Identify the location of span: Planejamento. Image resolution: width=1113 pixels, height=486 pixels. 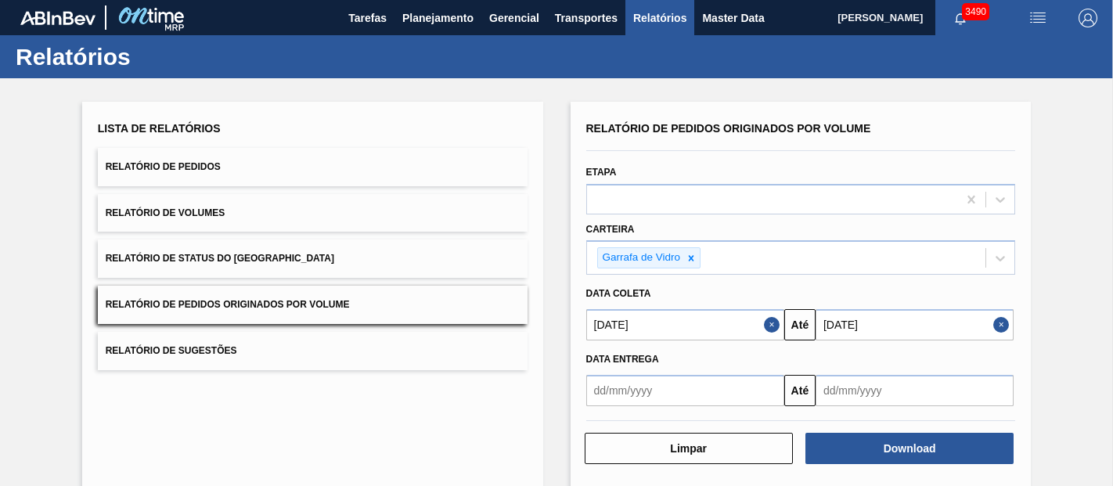
(437, 18).